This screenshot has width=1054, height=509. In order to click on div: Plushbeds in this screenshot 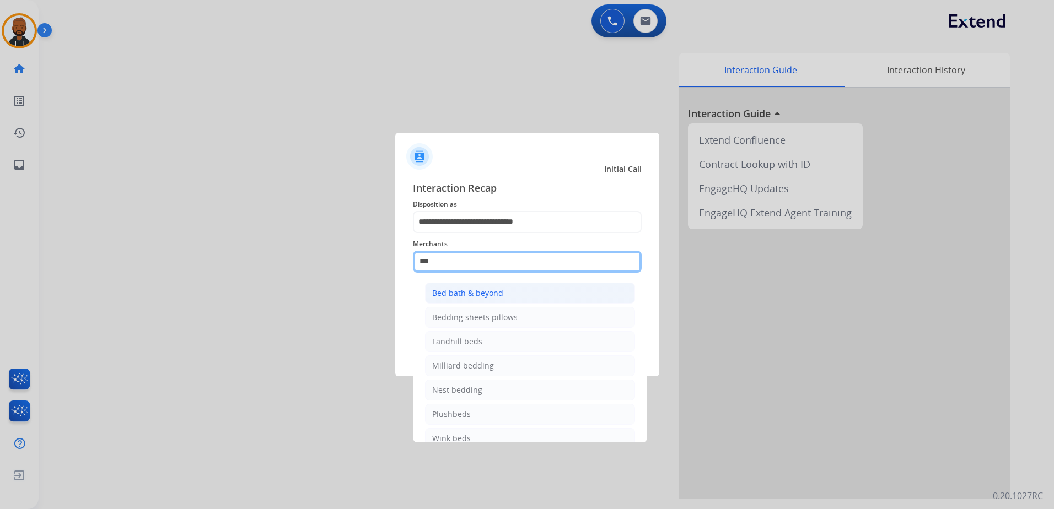, I will do `click(451, 414)`.